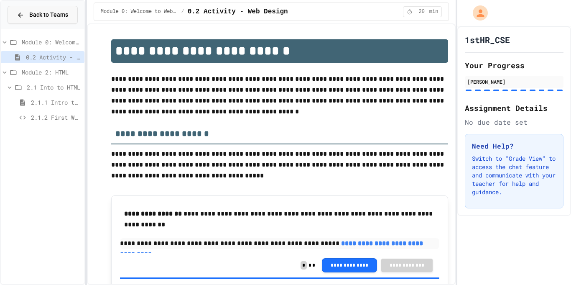 This screenshot has width=571, height=285. Describe the element at coordinates (434, 12) in the screenshot. I see `span: min` at that location.